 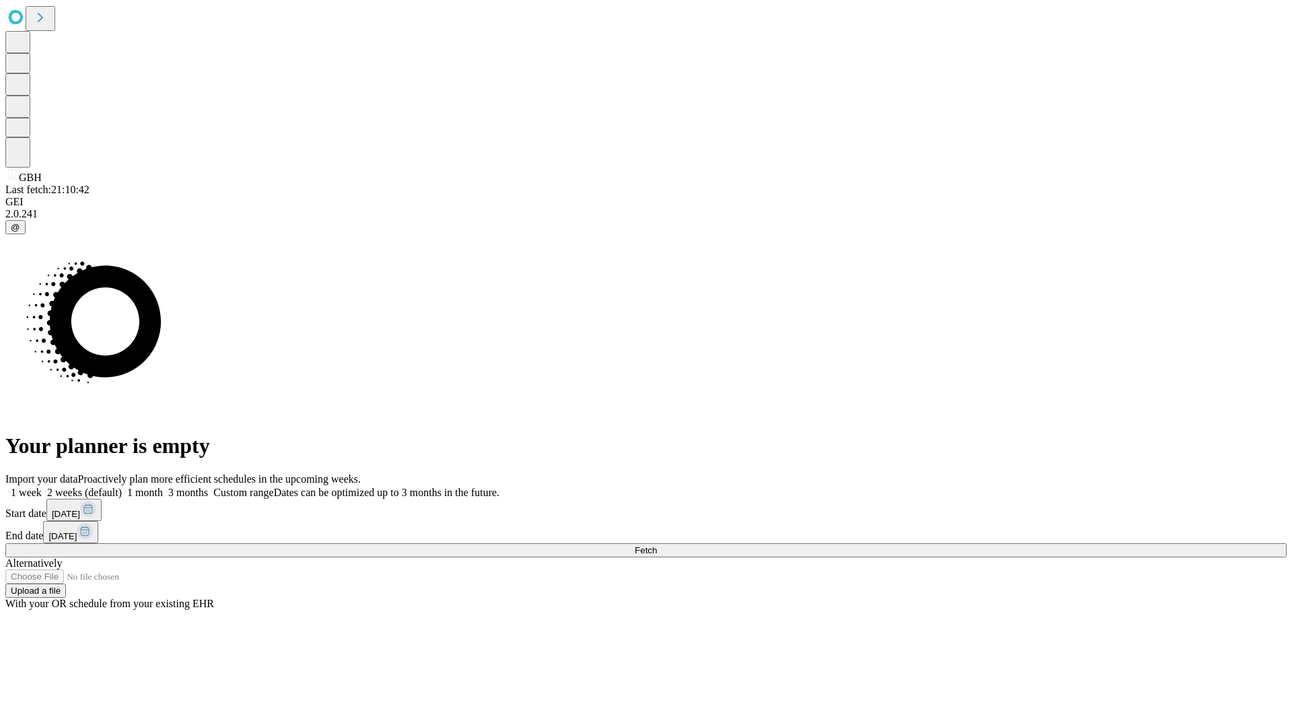 I want to click on span: Dates can be optimized up to 3 months in the future., so click(x=386, y=492).